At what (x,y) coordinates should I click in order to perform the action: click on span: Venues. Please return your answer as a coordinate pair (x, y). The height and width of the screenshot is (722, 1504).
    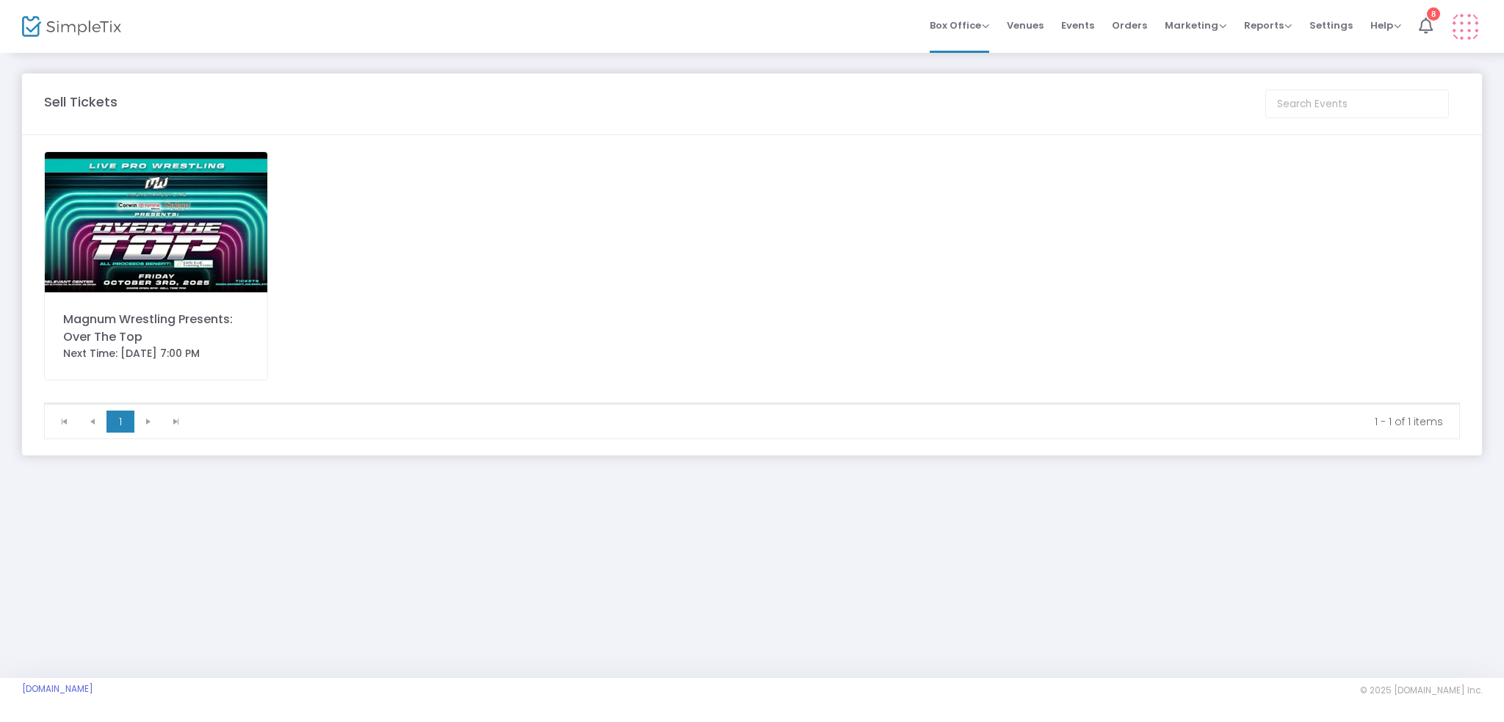
    Looking at the image, I should click on (1025, 25).